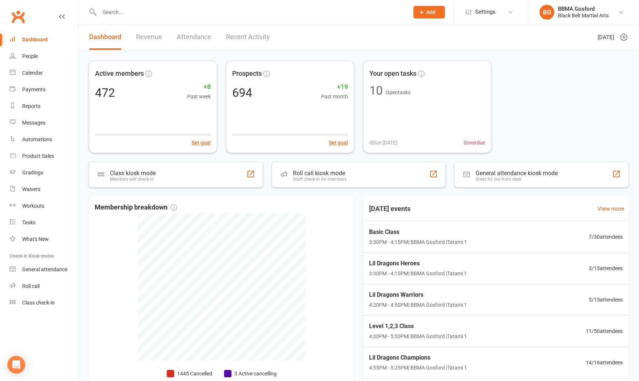 The height and width of the screenshot is (381, 639). What do you see at coordinates (393, 74) in the screenshot?
I see `span: Your open tasks` at bounding box center [393, 74].